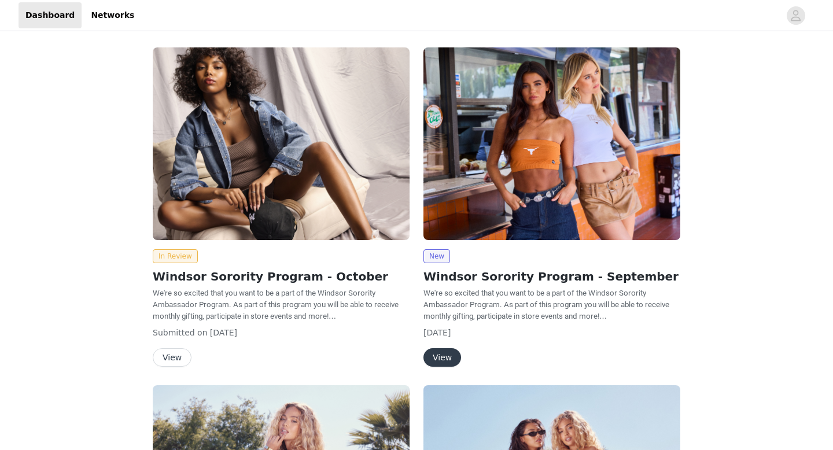  Describe the element at coordinates (437, 256) in the screenshot. I see `span: New` at that location.